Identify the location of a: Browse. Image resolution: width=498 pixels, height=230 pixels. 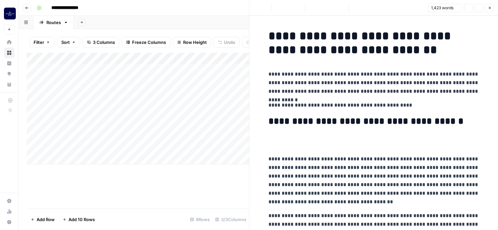
(9, 53).